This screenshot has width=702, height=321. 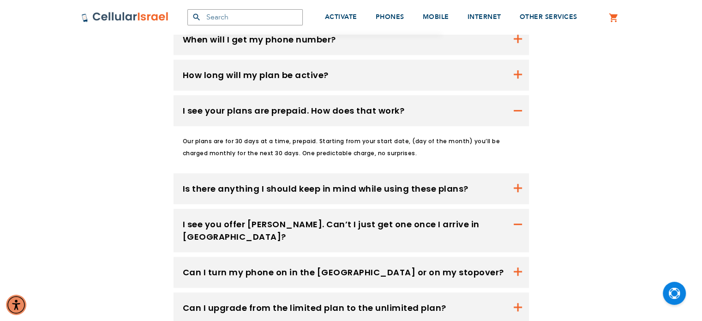 I want to click on div: Accessibility Menu, so click(x=16, y=305).